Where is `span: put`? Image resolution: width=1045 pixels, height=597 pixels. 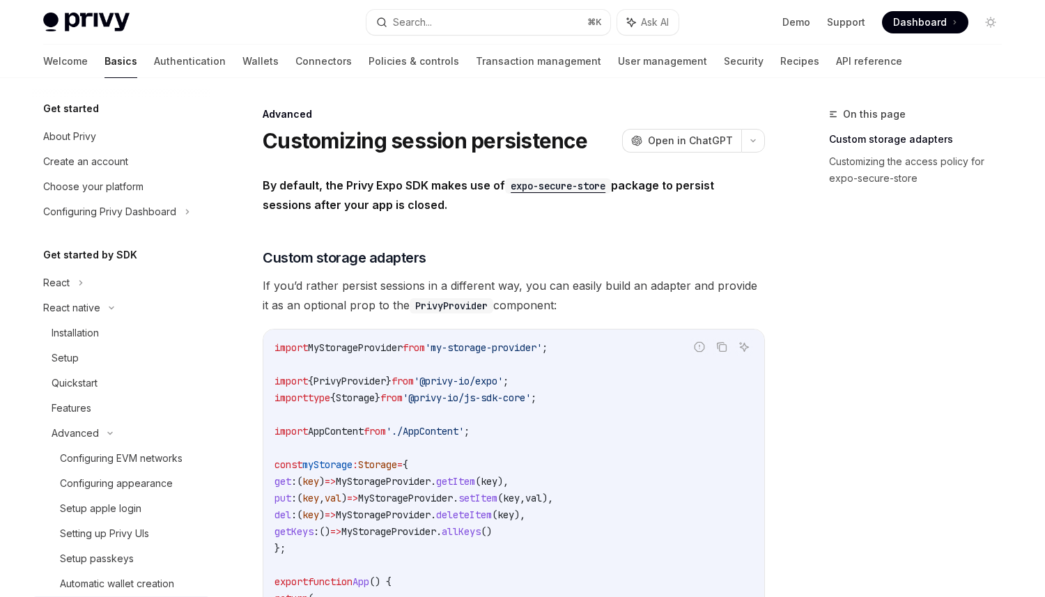 span: put is located at coordinates (283, 498).